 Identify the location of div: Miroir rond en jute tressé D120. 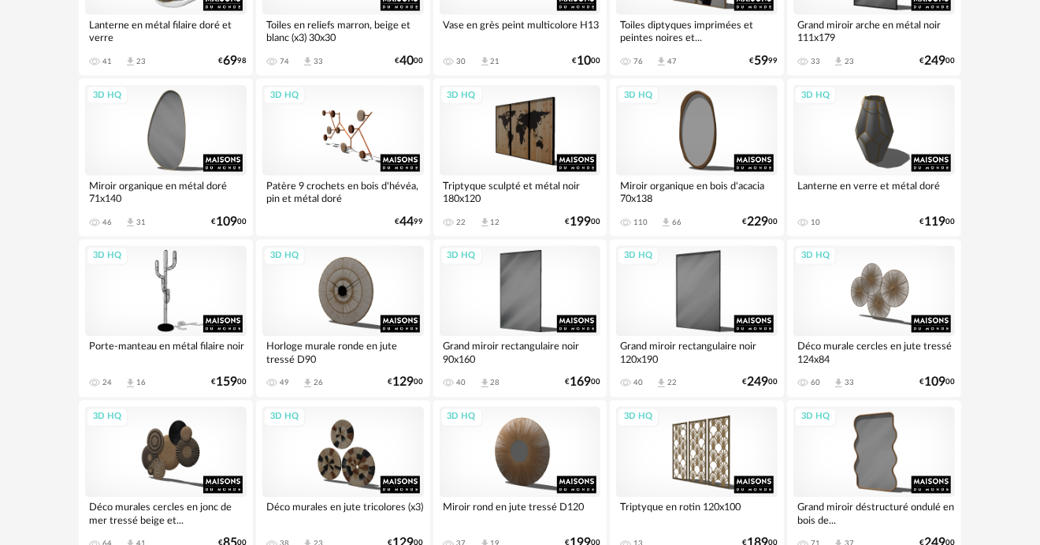
(520, 513).